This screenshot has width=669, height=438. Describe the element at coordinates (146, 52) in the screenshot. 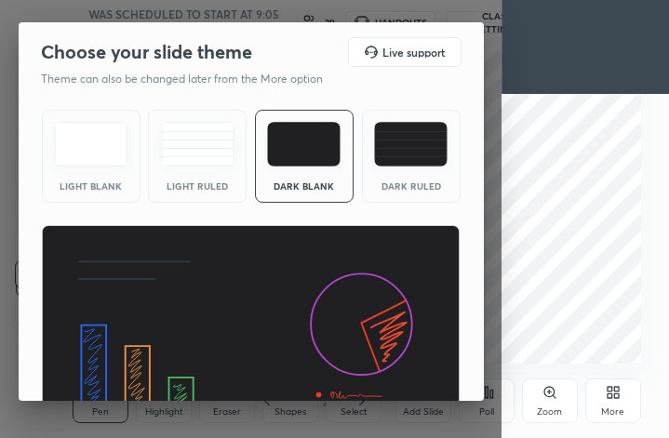

I see `h2: Choose your slide theme` at that location.